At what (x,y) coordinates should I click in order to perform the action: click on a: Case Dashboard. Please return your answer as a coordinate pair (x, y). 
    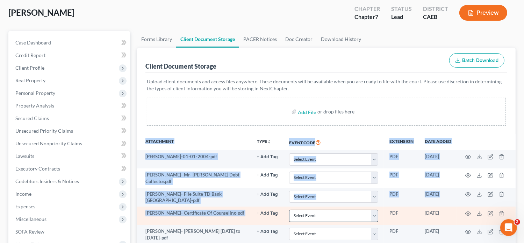
    Looking at the image, I should click on (70, 43).